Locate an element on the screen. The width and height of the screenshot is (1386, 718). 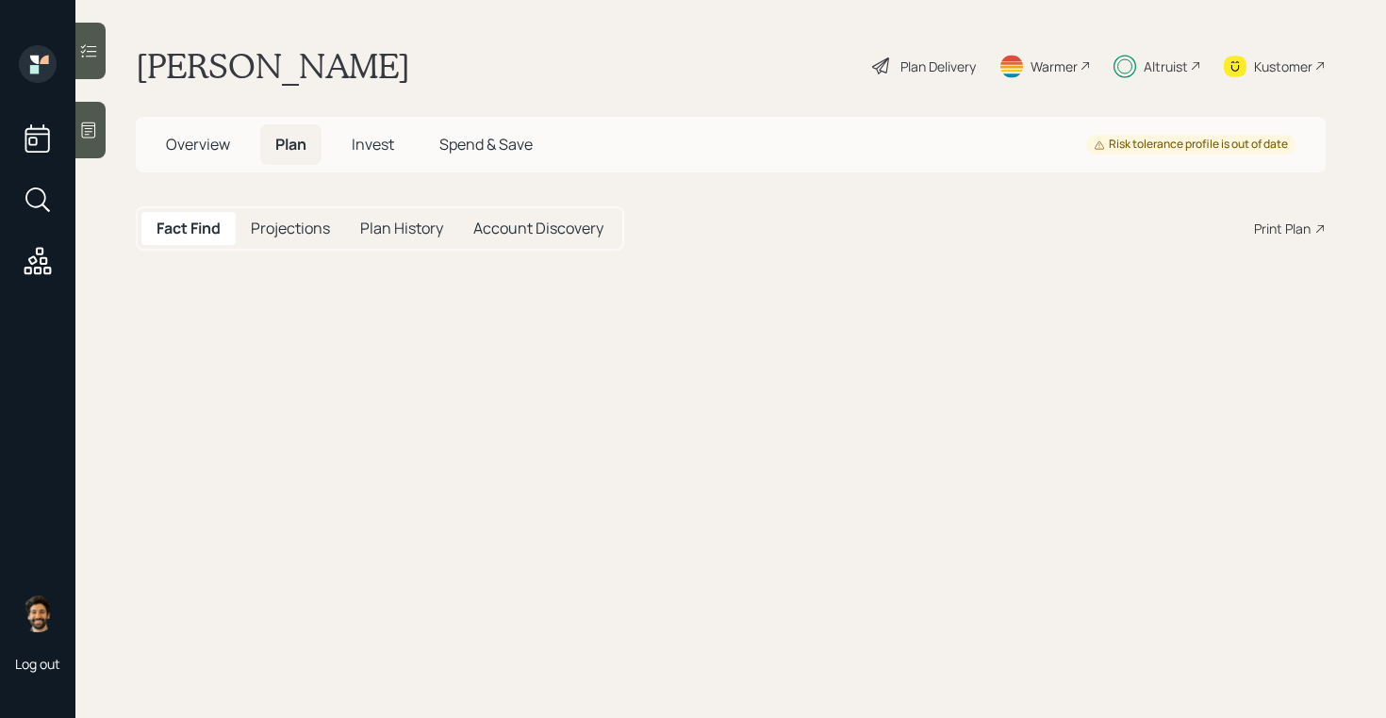
span: Plan is located at coordinates (290, 144).